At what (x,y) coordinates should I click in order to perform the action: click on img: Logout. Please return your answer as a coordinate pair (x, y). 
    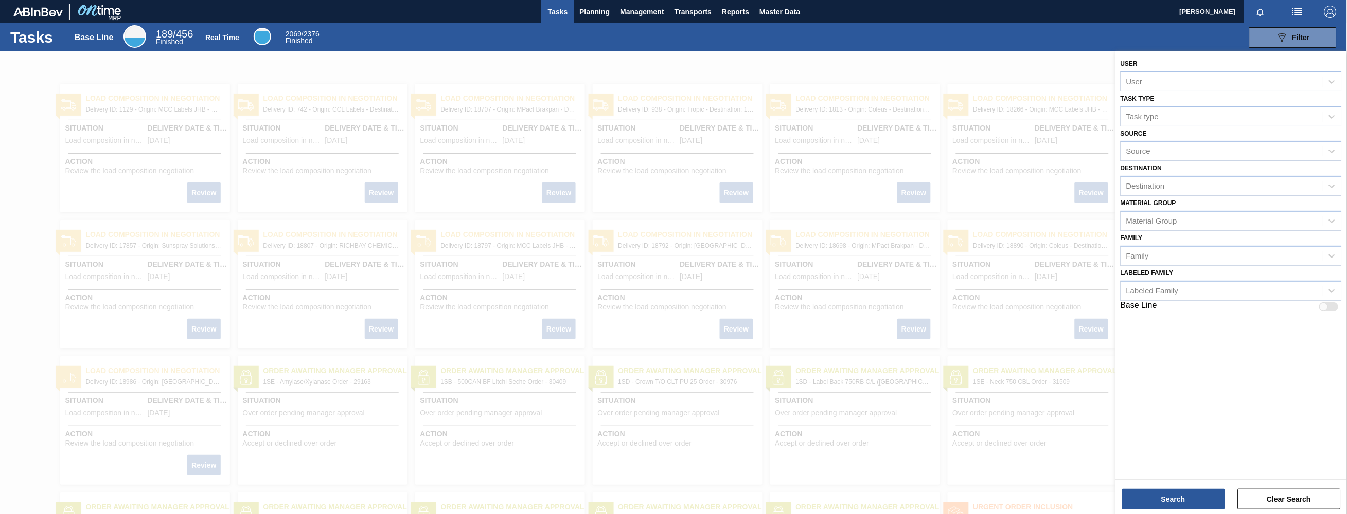
    Looking at the image, I should click on (1330, 12).